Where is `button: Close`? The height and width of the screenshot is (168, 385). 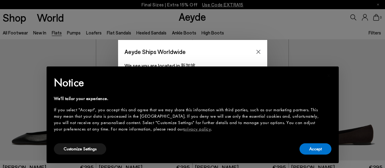
button: Close is located at coordinates (258, 52).